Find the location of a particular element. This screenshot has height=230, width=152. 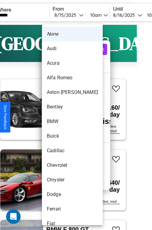

li: Alfa Romeo is located at coordinates (72, 78).